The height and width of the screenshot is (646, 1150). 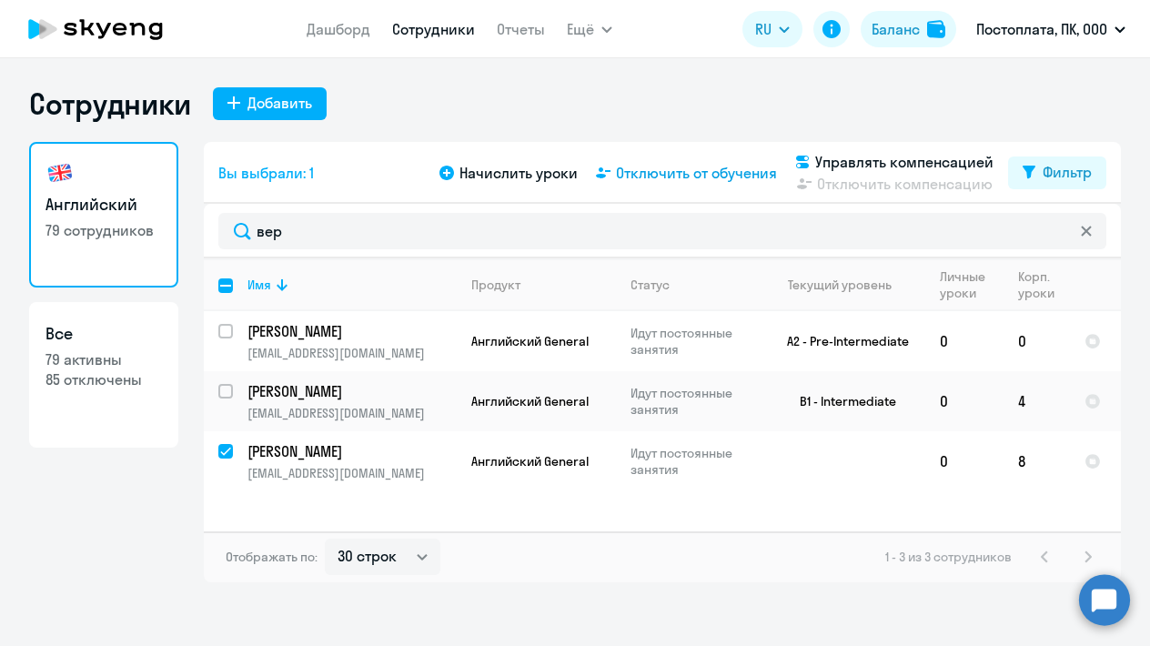 What do you see at coordinates (1057, 173) in the screenshot?
I see `button: Фильтр` at bounding box center [1057, 173].